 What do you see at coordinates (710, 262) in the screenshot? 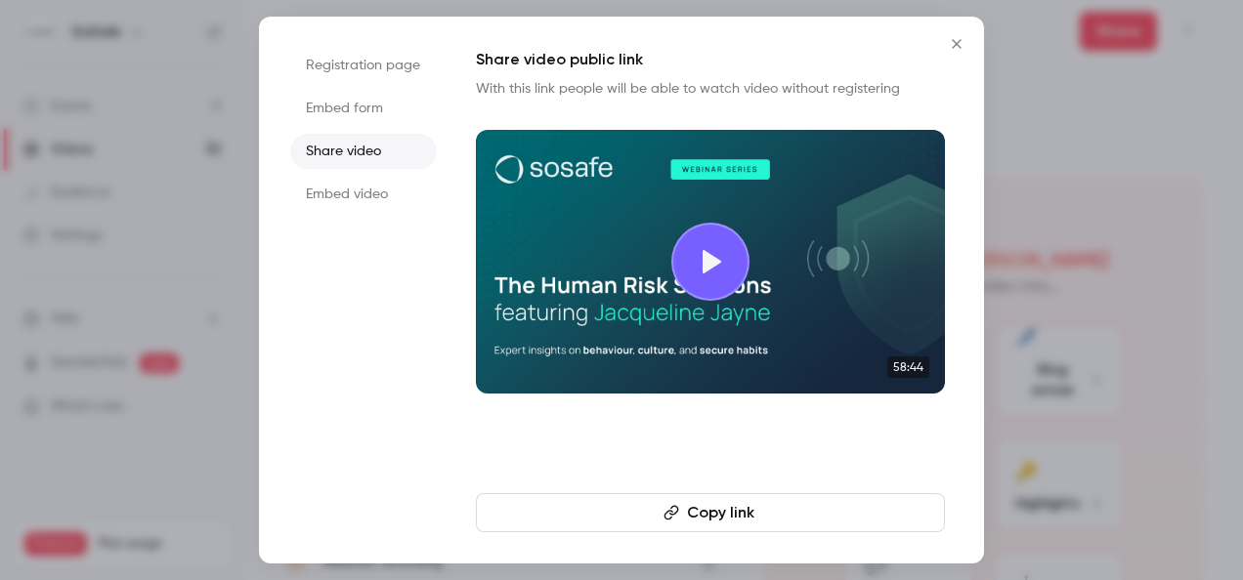
I see `a: 58:44` at bounding box center [710, 262].